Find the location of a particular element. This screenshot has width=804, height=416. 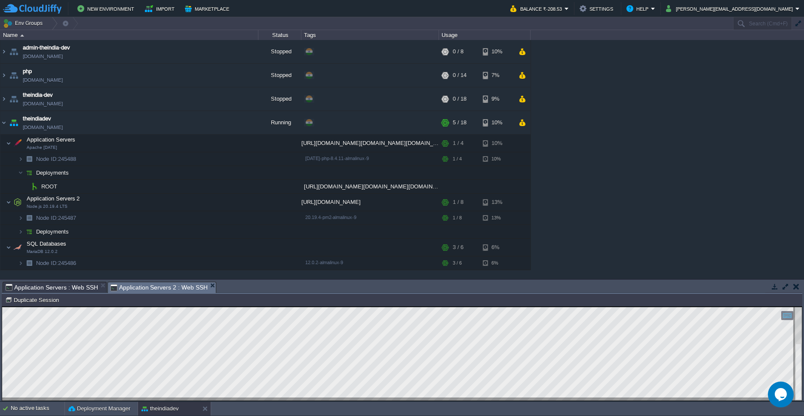

span: 245488 is located at coordinates (56, 159).